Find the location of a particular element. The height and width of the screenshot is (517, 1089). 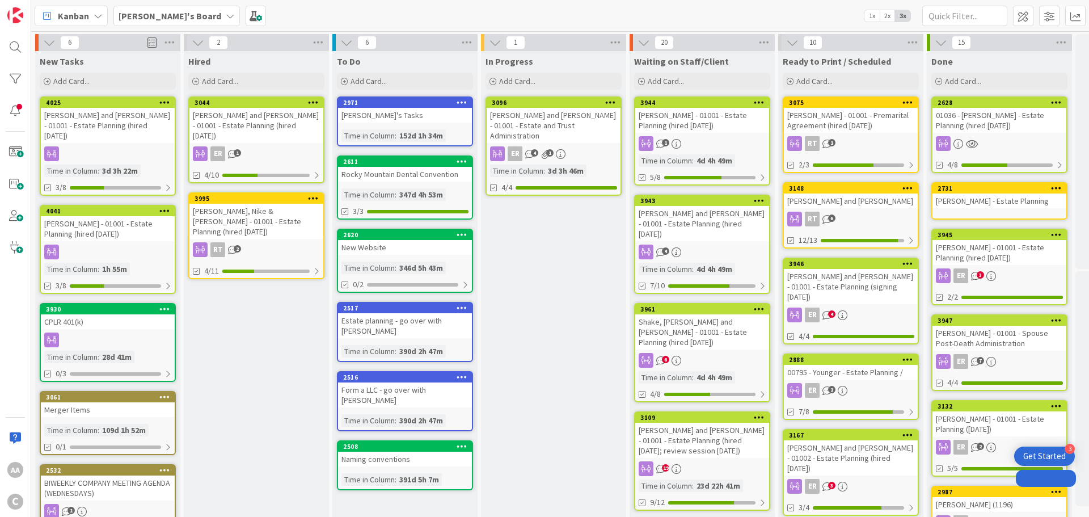

div: AA is located at coordinates (15, 470).